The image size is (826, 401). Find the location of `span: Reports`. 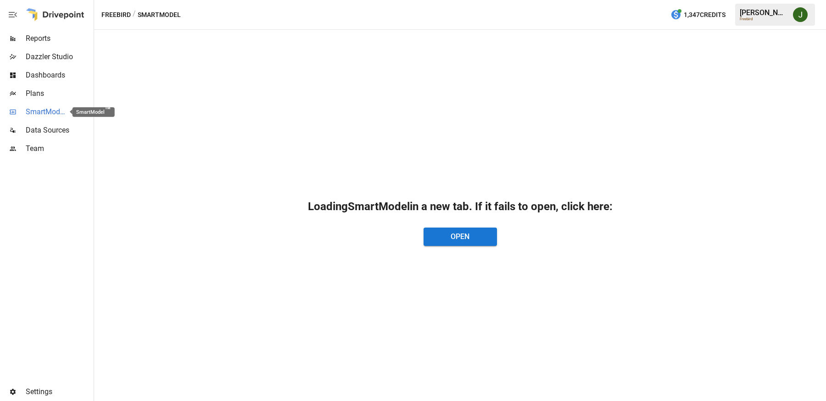

span: Reports is located at coordinates (59, 39).